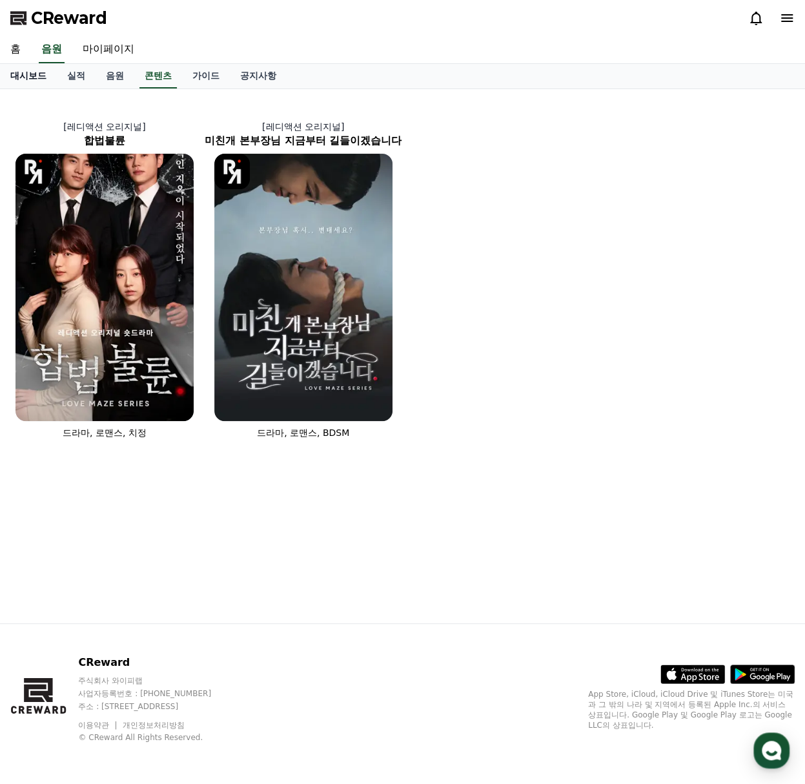  I want to click on p: © CReward All Rights Reserved., so click(157, 737).